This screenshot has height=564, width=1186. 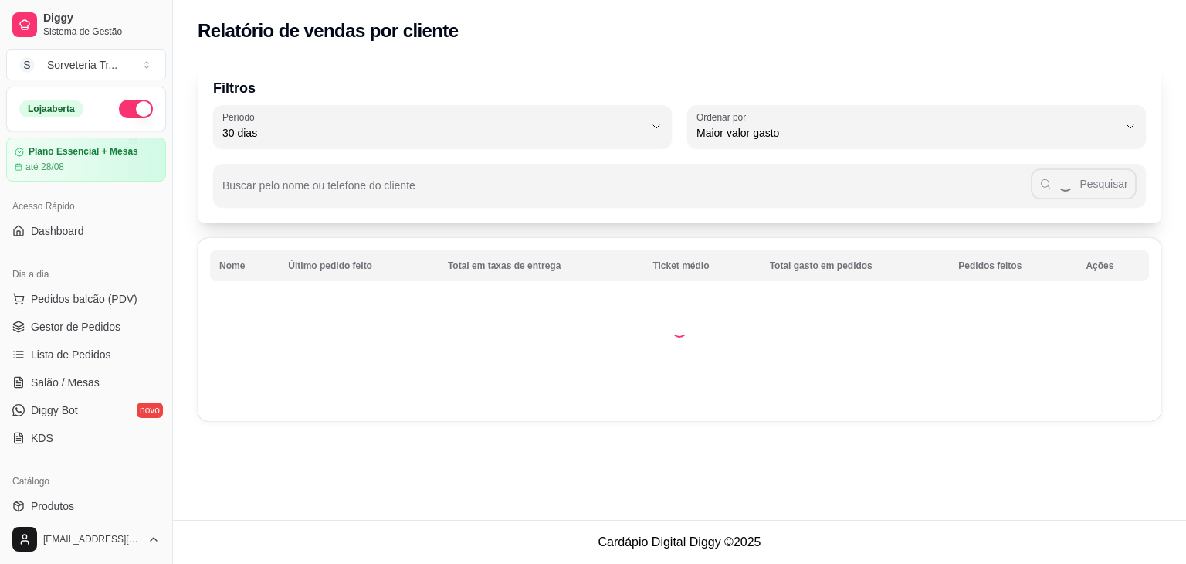 What do you see at coordinates (626, 191) in the screenshot?
I see `input: Buscar pelo nome ou telefone do cliente` at bounding box center [626, 191].